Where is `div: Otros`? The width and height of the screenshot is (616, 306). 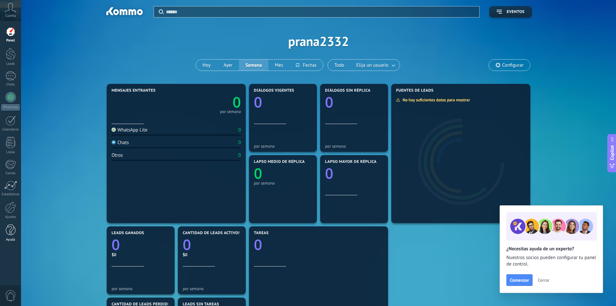
div: Otros is located at coordinates (117, 155).